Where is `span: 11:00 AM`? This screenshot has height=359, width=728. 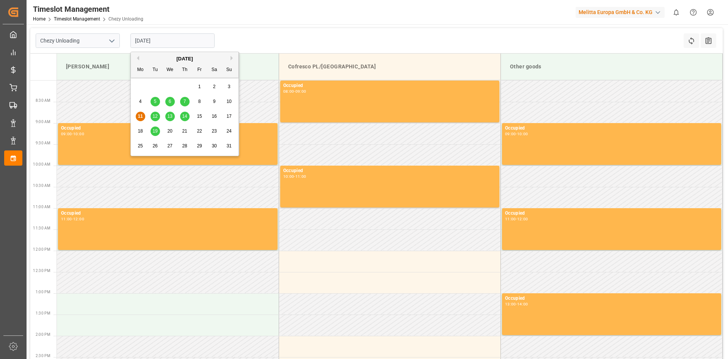
span: 11:00 AM is located at coordinates (42, 206).